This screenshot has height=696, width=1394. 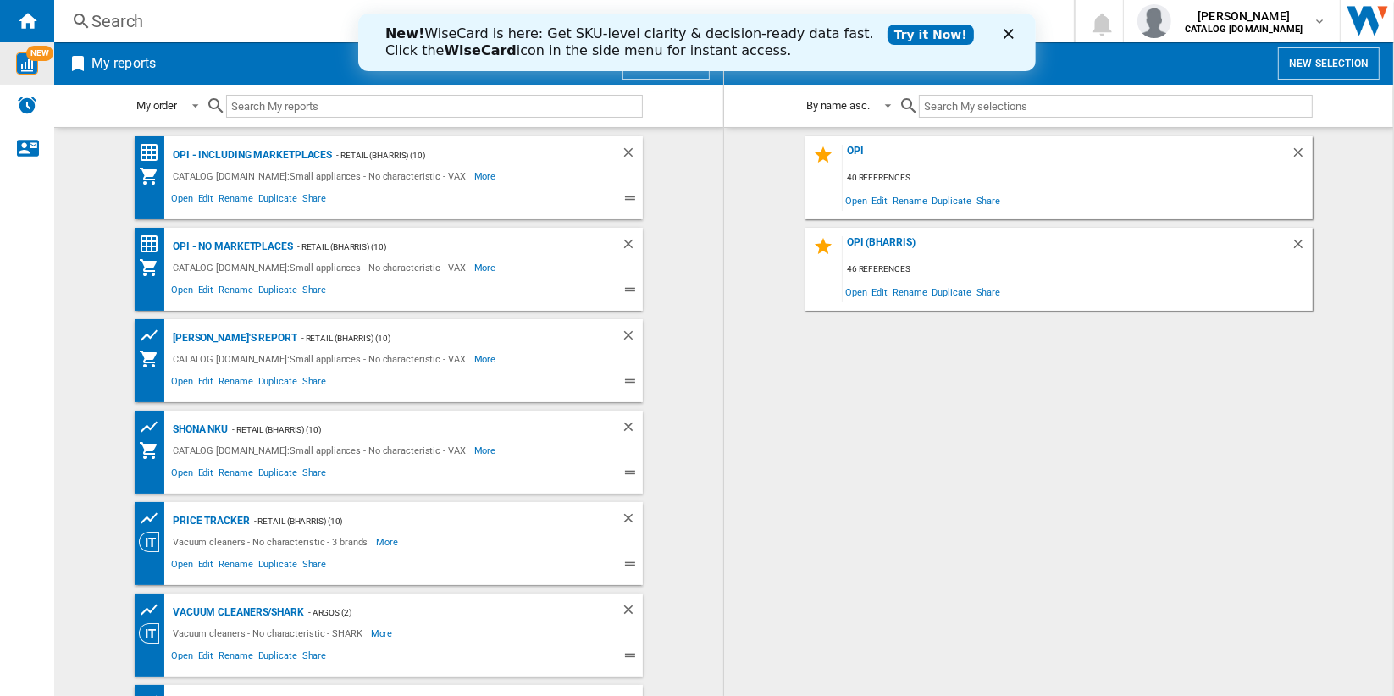 I want to click on div: OPI - including marketplaces, so click(x=250, y=155).